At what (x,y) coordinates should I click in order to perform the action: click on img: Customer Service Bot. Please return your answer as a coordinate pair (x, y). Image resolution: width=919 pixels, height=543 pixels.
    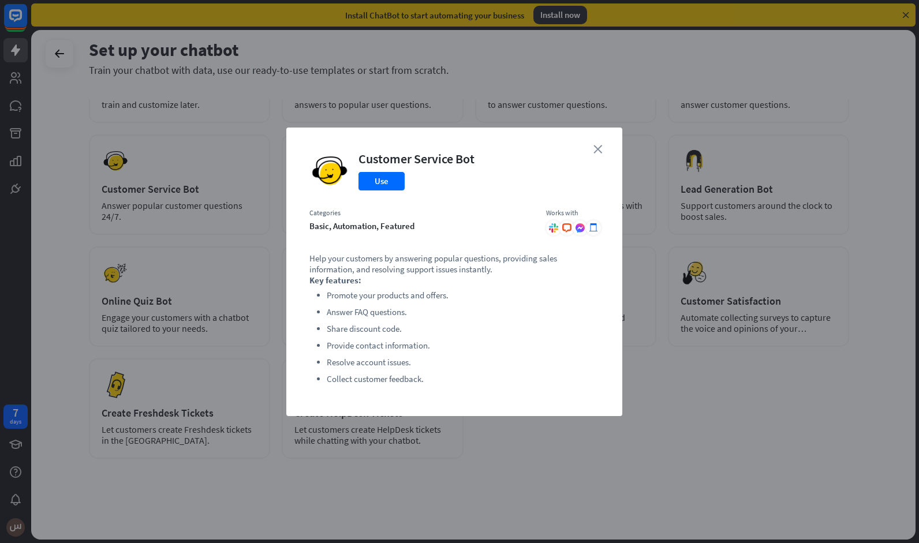
    Looking at the image, I should click on (330, 171).